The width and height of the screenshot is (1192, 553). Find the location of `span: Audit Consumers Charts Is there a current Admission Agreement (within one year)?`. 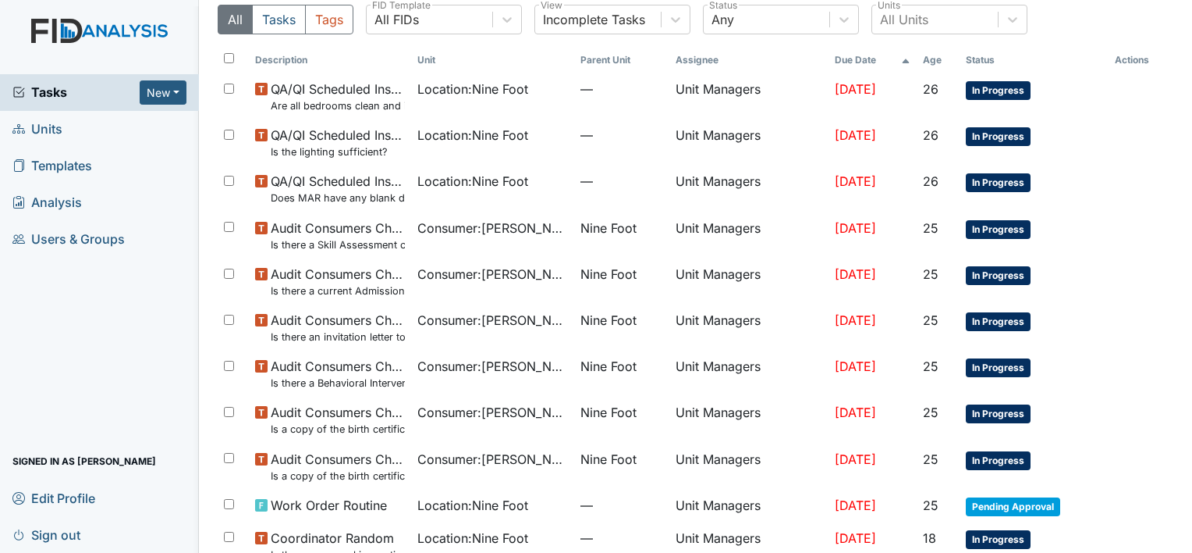

span: Audit Consumers Charts Is there a current Admission Agreement (within one year)? is located at coordinates (338, 281).